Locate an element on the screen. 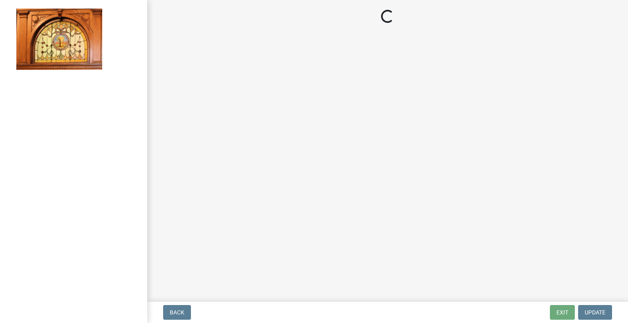  button: Back is located at coordinates (177, 313).